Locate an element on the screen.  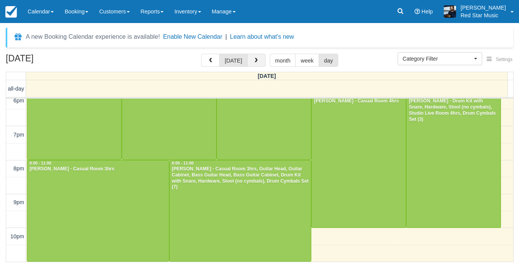
span: Category Filter is located at coordinates (437, 59).